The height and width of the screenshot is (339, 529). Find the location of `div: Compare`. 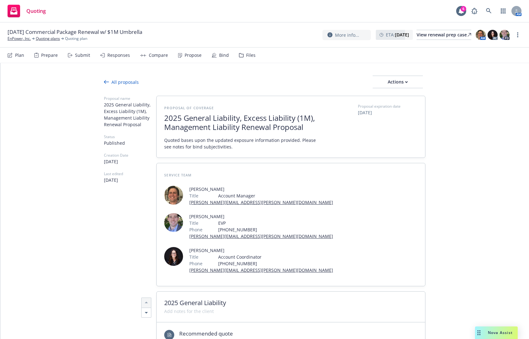

div: Compare is located at coordinates (158, 55).